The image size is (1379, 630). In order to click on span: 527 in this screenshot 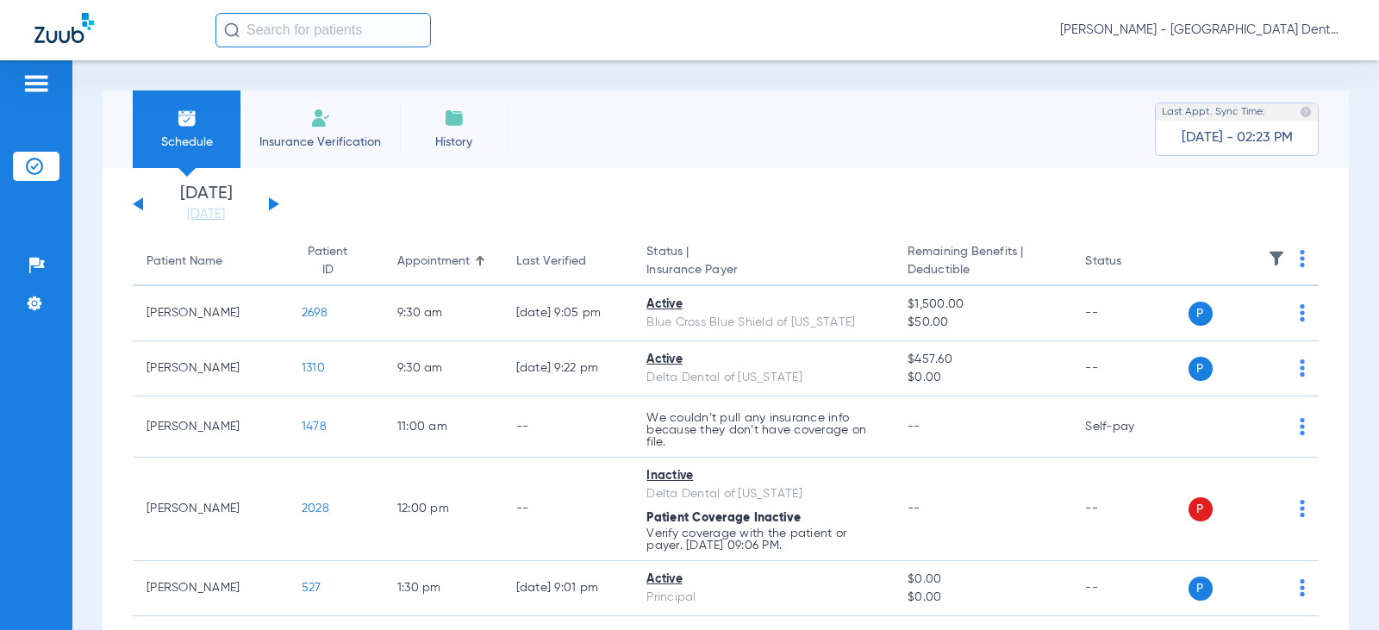, I will do `click(311, 588)`.